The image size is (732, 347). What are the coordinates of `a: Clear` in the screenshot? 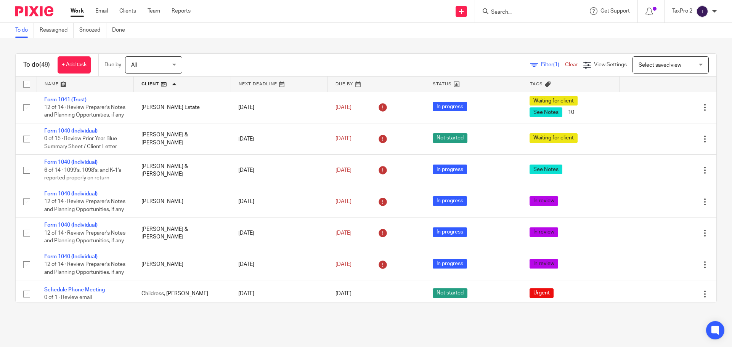 It's located at (571, 65).